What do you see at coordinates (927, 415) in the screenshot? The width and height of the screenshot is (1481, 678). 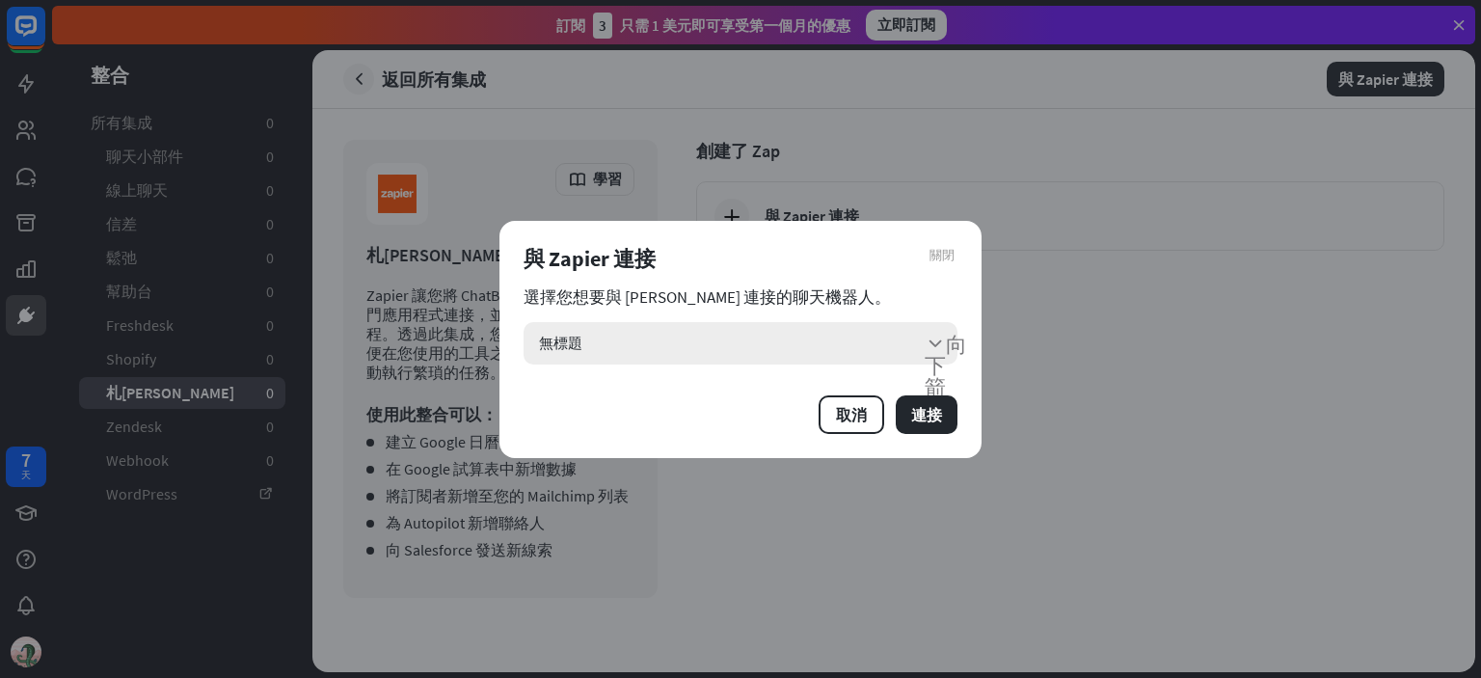 I see `button: 連接` at bounding box center [927, 415].